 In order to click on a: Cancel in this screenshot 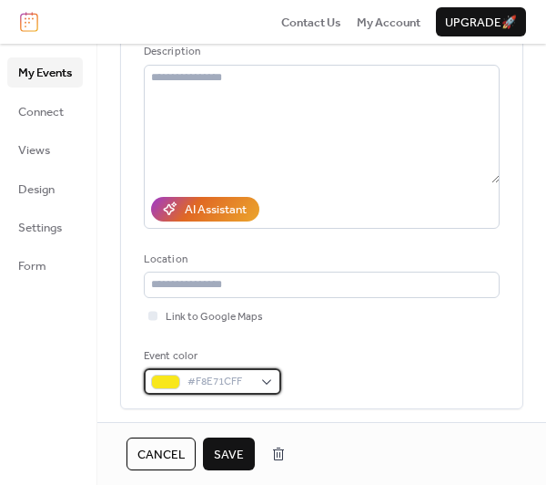, I will do `click(161, 454)`.